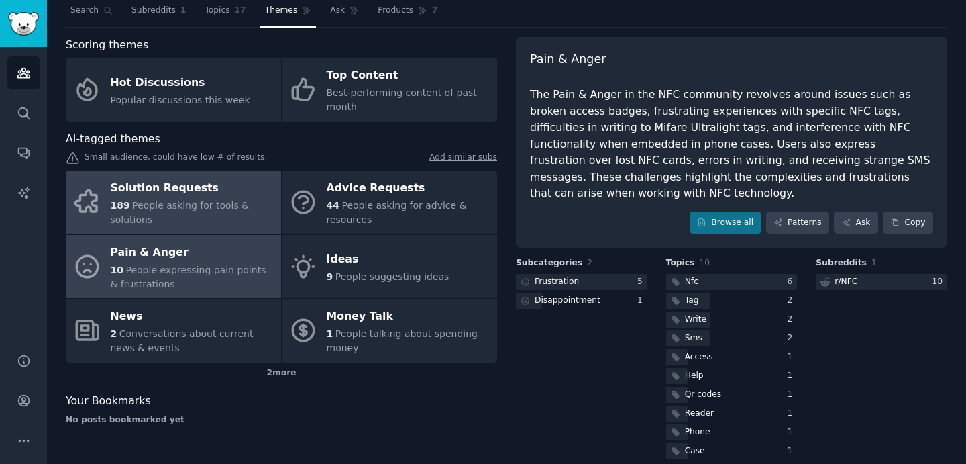 This screenshot has width=966, height=464. I want to click on div: 2 more, so click(281, 373).